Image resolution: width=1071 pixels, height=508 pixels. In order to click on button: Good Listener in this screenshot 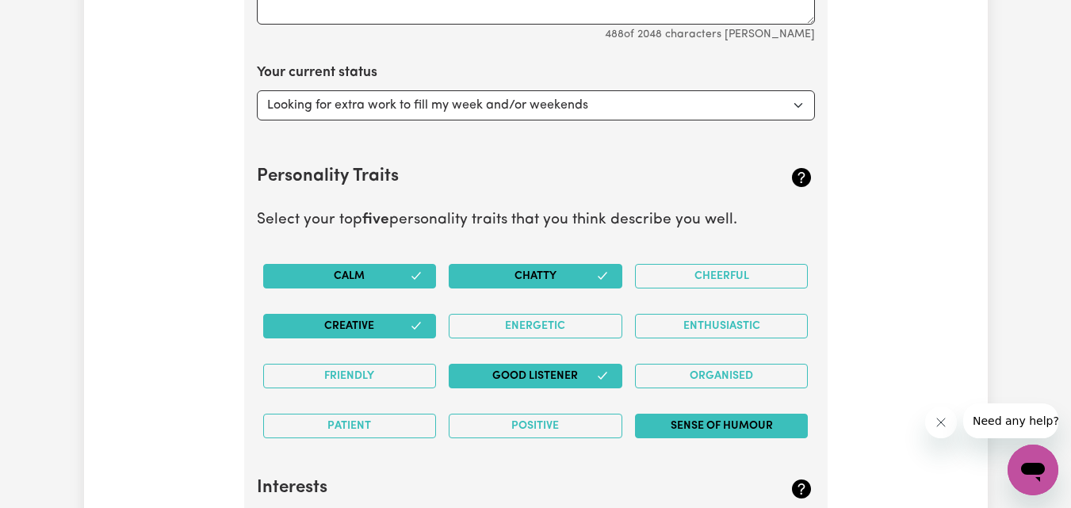, I will do `click(535, 376)`.